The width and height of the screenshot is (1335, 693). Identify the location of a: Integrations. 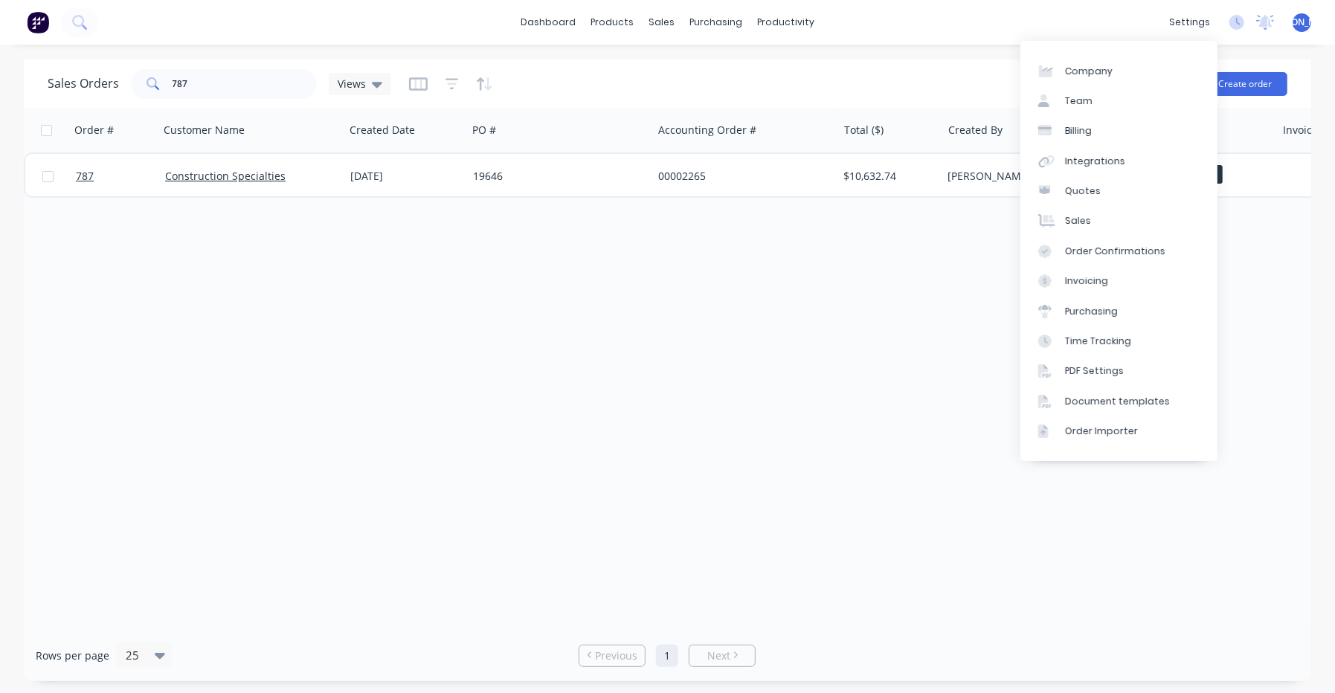
(1119, 161).